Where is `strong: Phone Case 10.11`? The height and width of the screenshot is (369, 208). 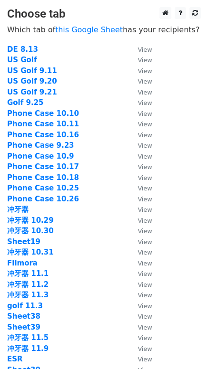
strong: Phone Case 10.11 is located at coordinates (43, 124).